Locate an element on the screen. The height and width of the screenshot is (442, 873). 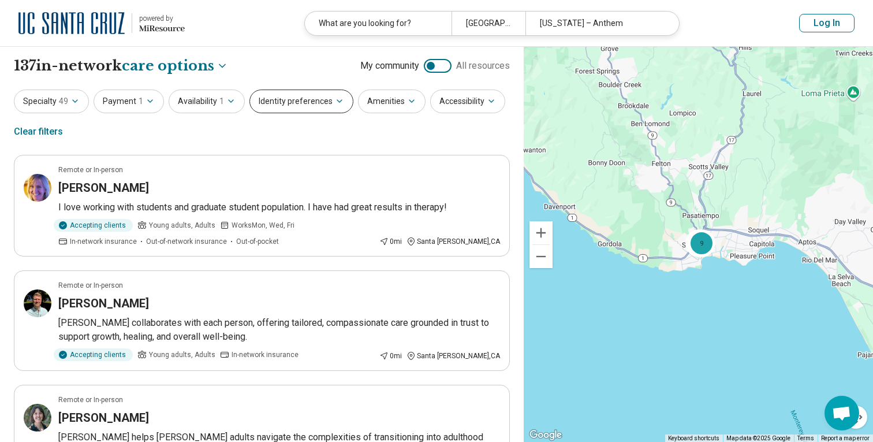
button: Zoom out is located at coordinates (541, 256).